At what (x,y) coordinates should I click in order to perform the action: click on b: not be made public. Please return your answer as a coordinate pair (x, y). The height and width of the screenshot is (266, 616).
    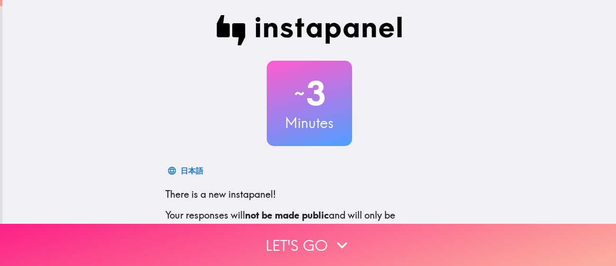
    Looking at the image, I should click on (287, 215).